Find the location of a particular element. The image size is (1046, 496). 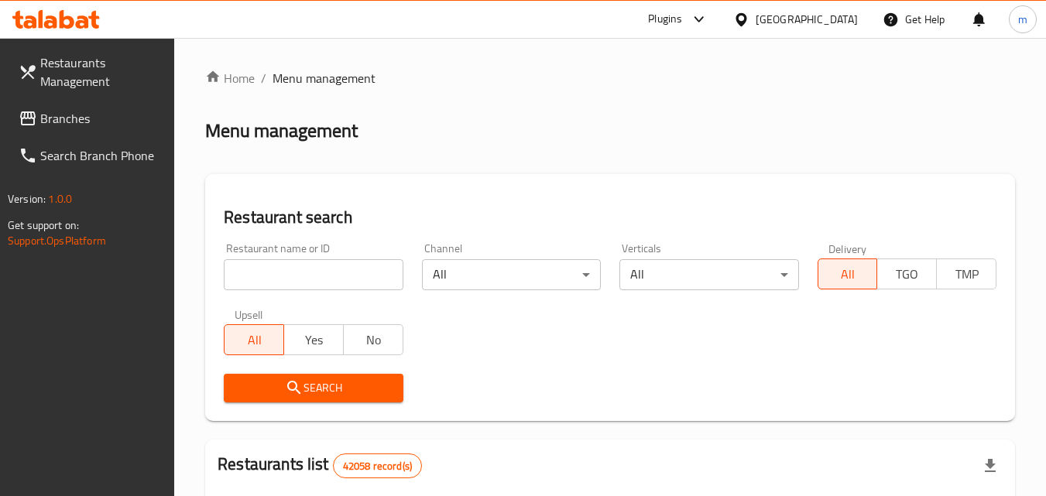

span: 42058 record(s) is located at coordinates (377, 466).